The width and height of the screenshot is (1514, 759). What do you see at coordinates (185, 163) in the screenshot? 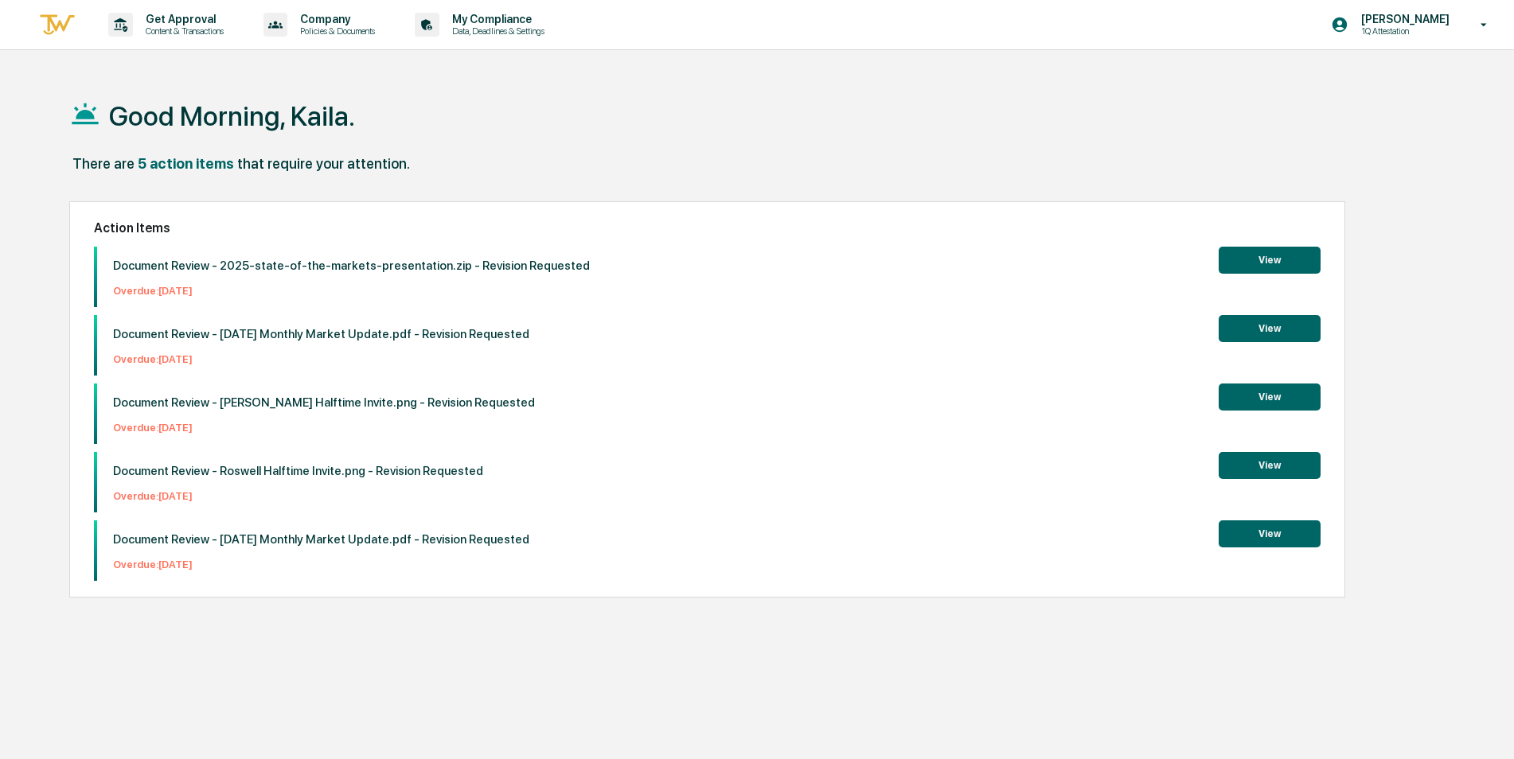
I see `div: 5 action items` at bounding box center [185, 163].